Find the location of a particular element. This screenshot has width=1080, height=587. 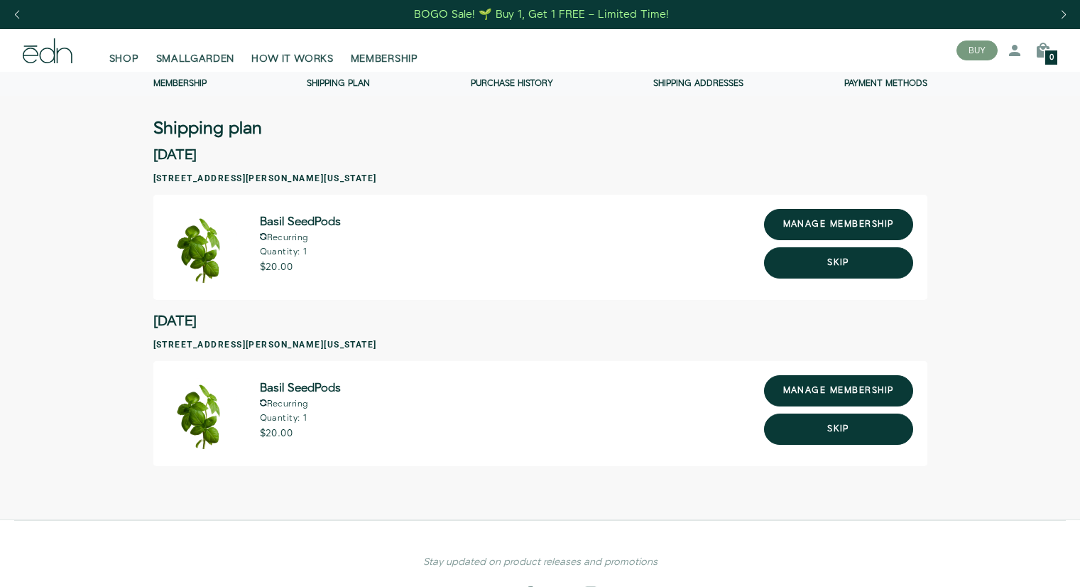

span: 0 is located at coordinates (1052, 58).